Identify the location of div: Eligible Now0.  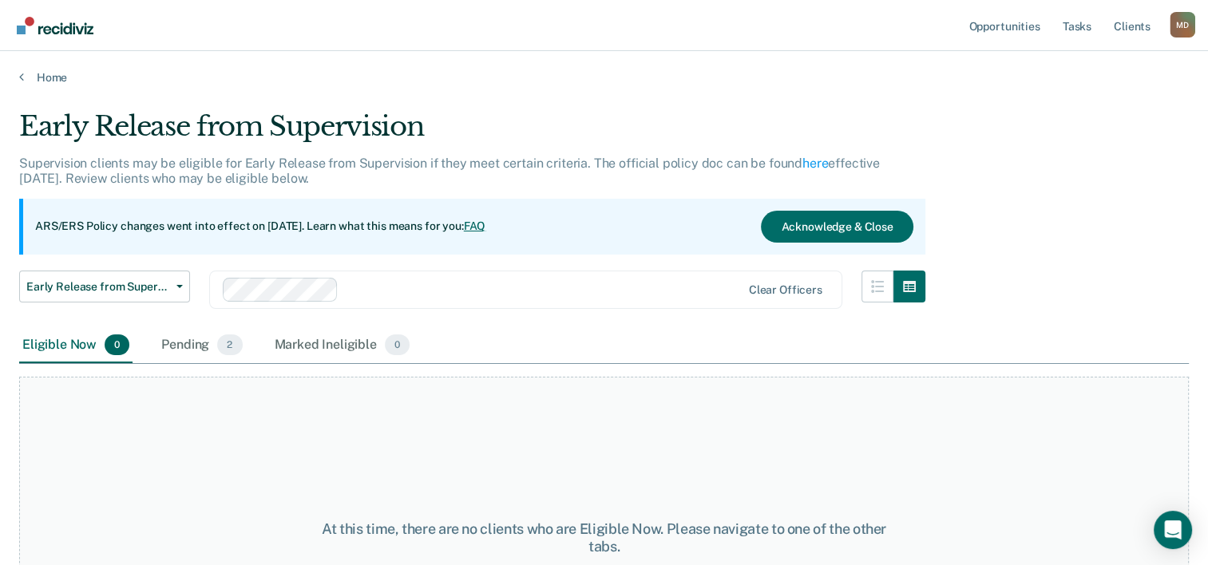
(76, 346).